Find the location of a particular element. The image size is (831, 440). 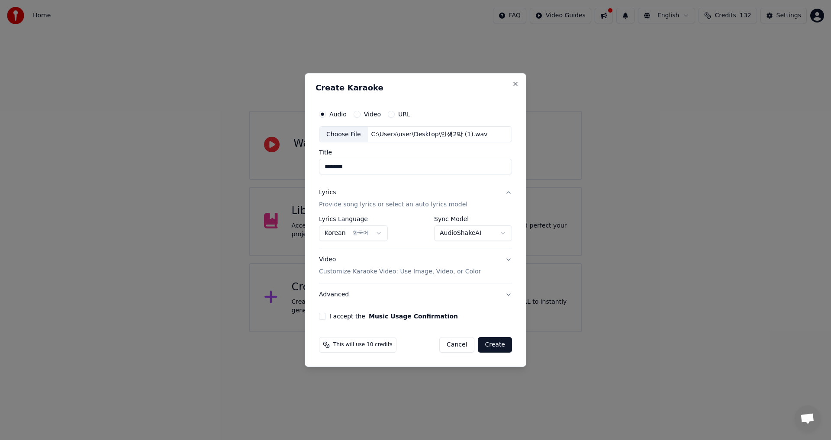

span: This will use 10 credits is located at coordinates (363, 345).